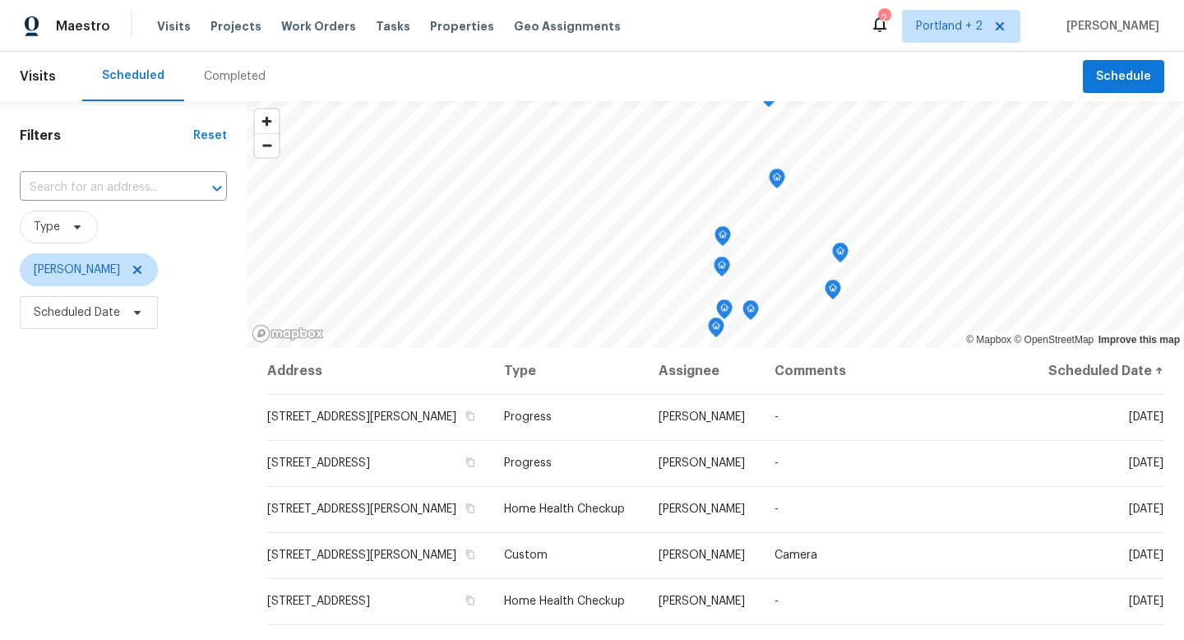 The width and height of the screenshot is (1184, 640). Describe the element at coordinates (318, 26) in the screenshot. I see `span: Work Orders` at that location.